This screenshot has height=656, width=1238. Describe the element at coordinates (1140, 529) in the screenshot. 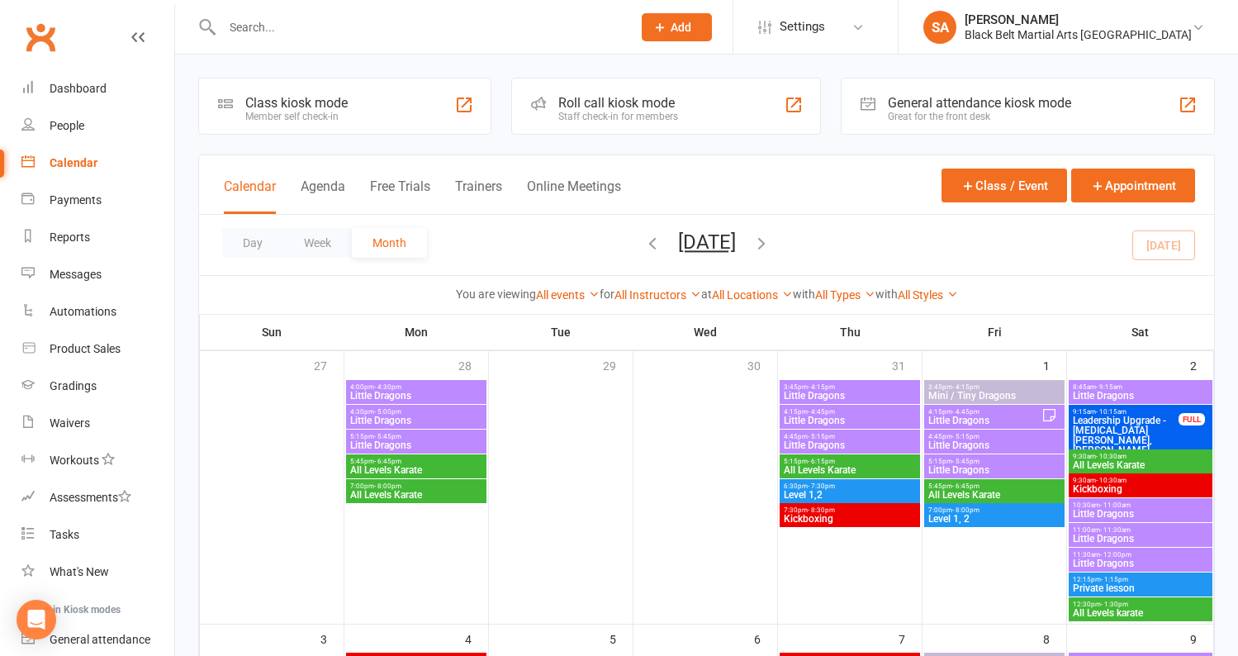

I see `span: 11:00am` at that location.